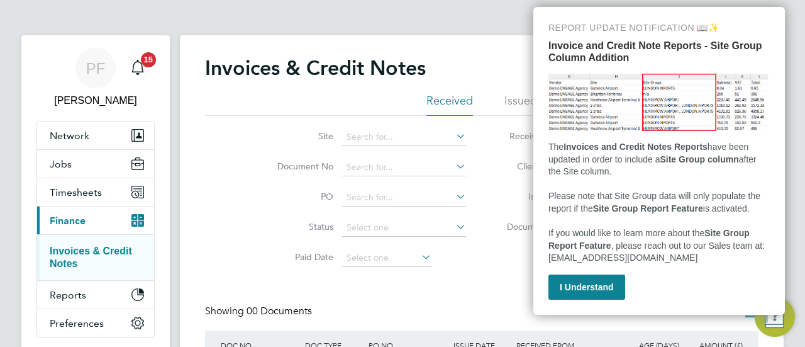 Image resolution: width=805 pixels, height=347 pixels. I want to click on strong: Site Group column, so click(699, 159).